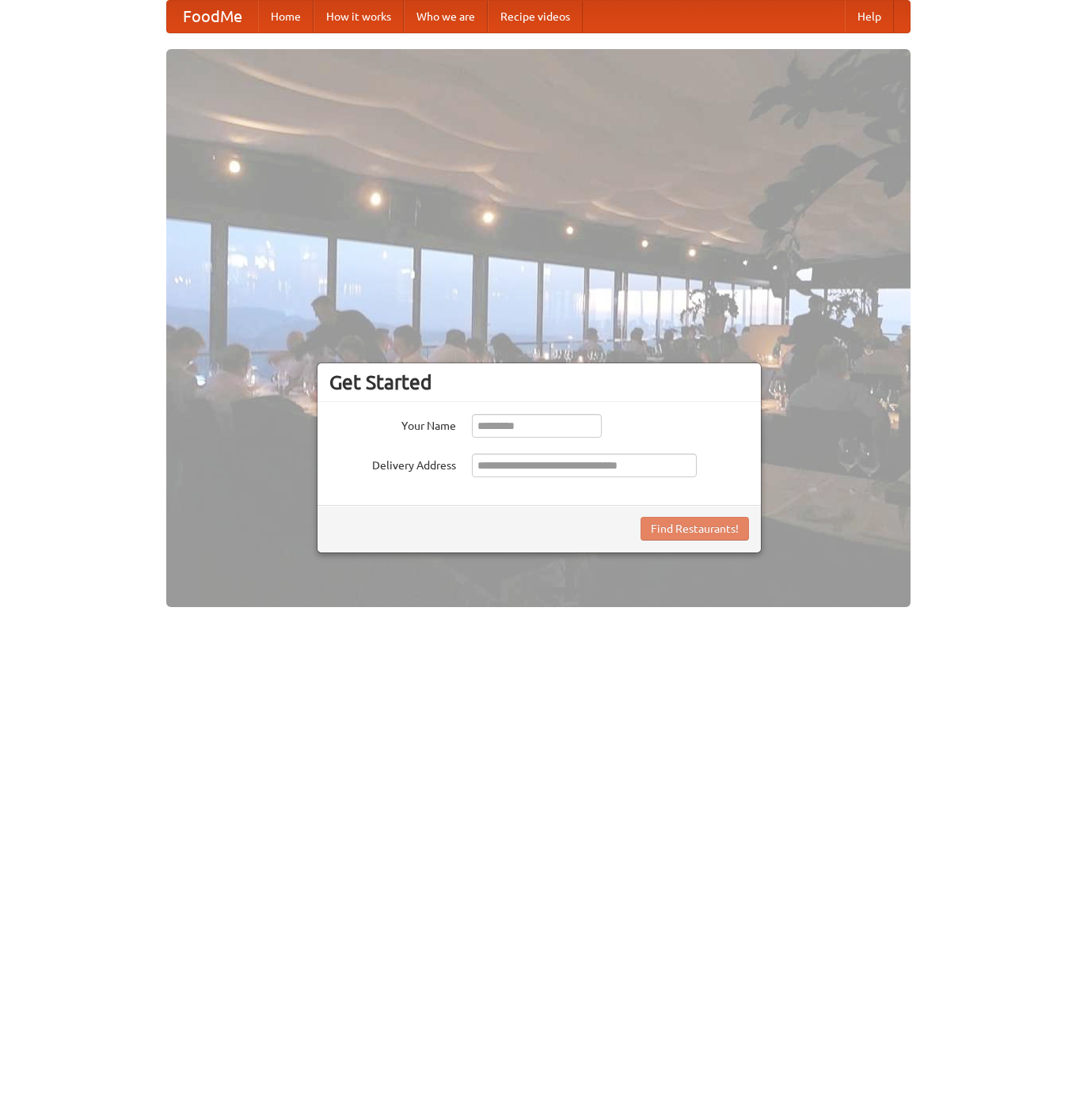 This screenshot has width=1076, height=1120. What do you see at coordinates (392, 463) in the screenshot?
I see `label: Delivery Address` at bounding box center [392, 463].